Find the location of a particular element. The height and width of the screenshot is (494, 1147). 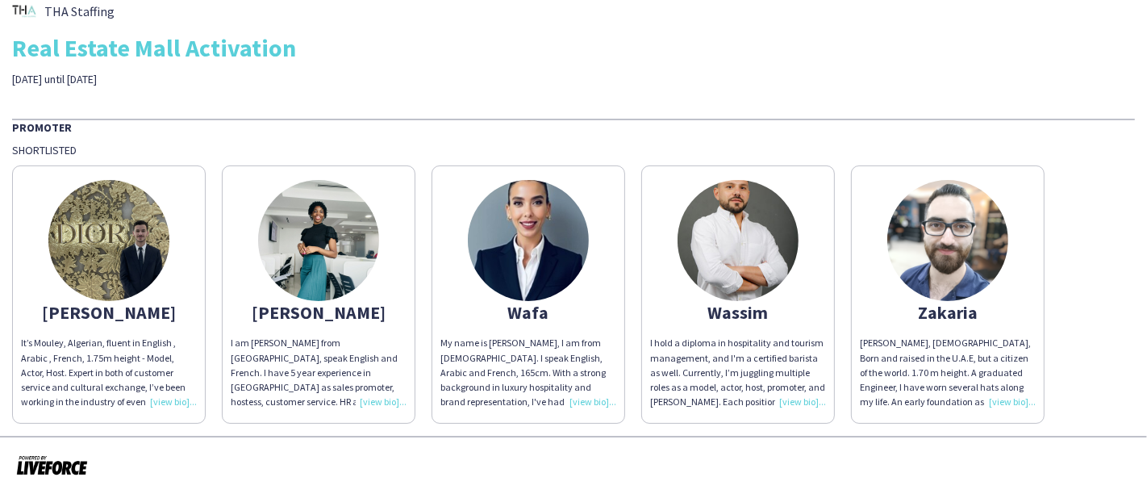

div: Shortlisted is located at coordinates (573, 150).